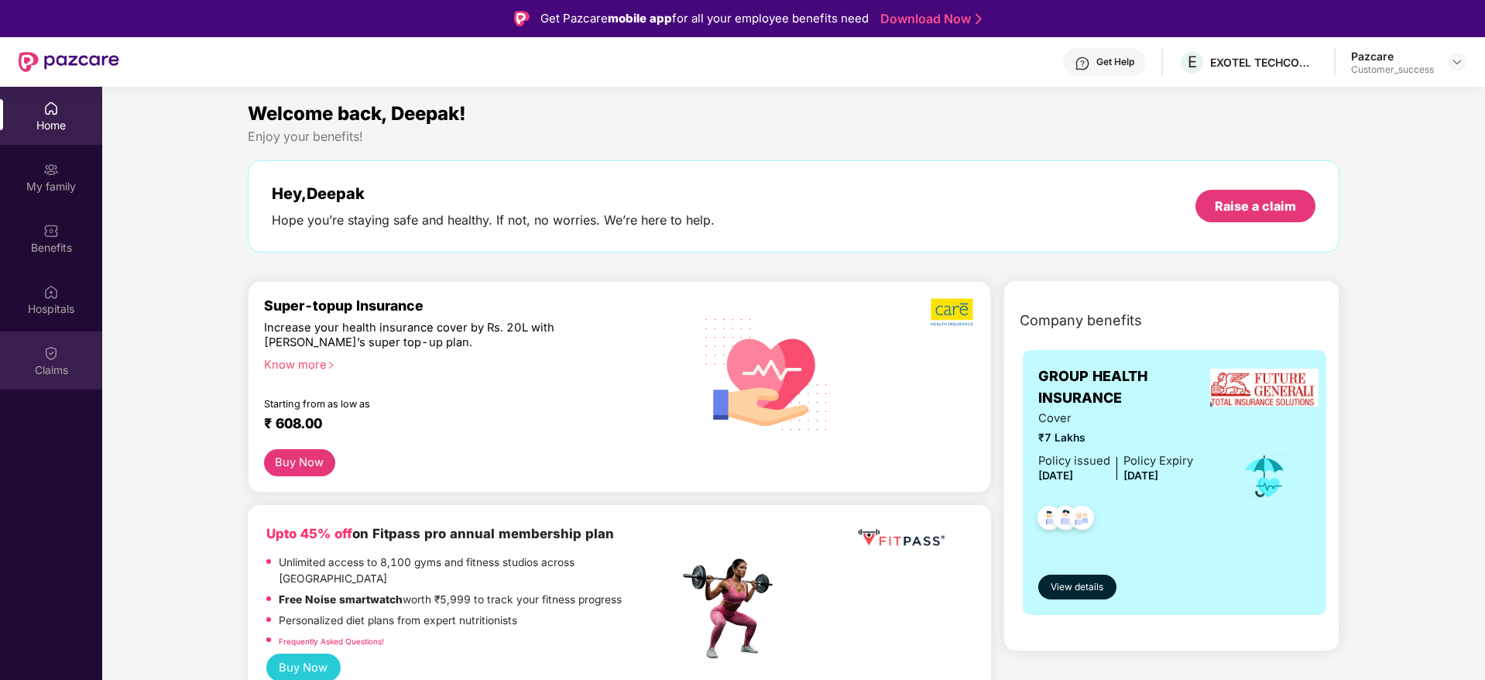 This screenshot has width=1485, height=680. I want to click on img: svg+xml;base64,PHN2ZyBpZD0iQ2xhaW0iIHhtbG5zPSJodHRwOi8vd3d3LnczLm9yZy8yMDAwL3N2ZyIgd2lkdGg9IjIwIi..., so click(51, 353).